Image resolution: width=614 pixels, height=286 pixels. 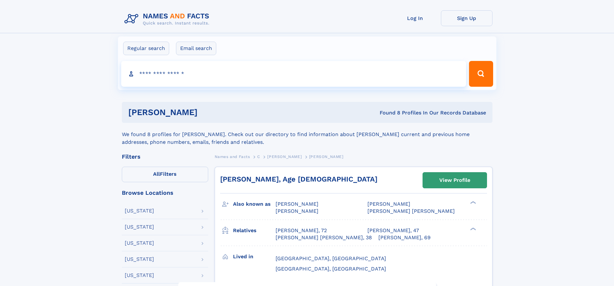 I want to click on label: Email search, so click(x=196, y=48).